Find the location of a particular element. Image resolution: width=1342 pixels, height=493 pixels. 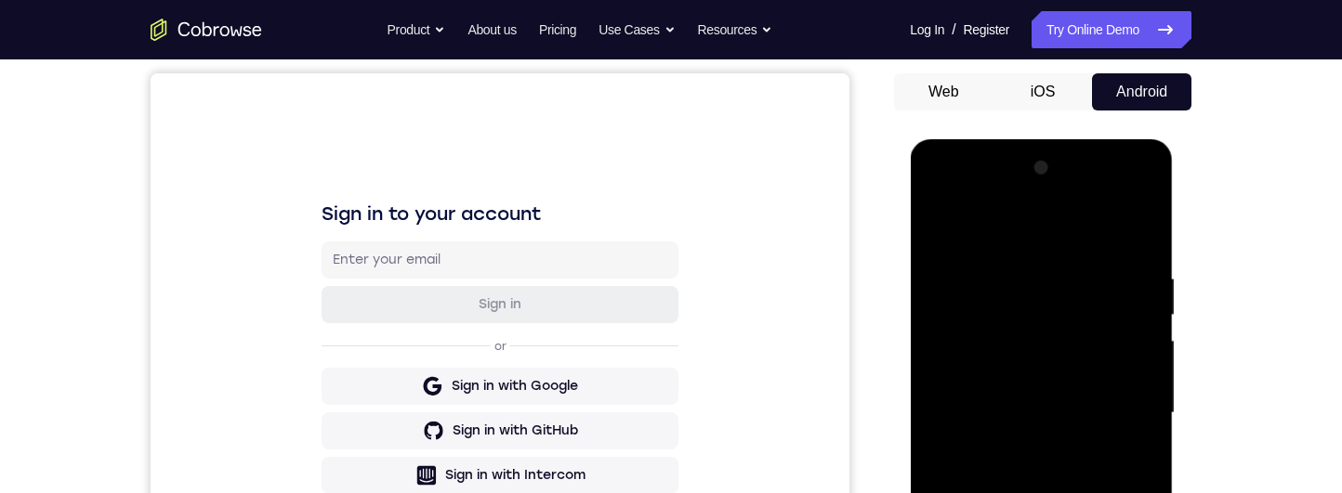

a: Go to the home page is located at coordinates (206, 30).